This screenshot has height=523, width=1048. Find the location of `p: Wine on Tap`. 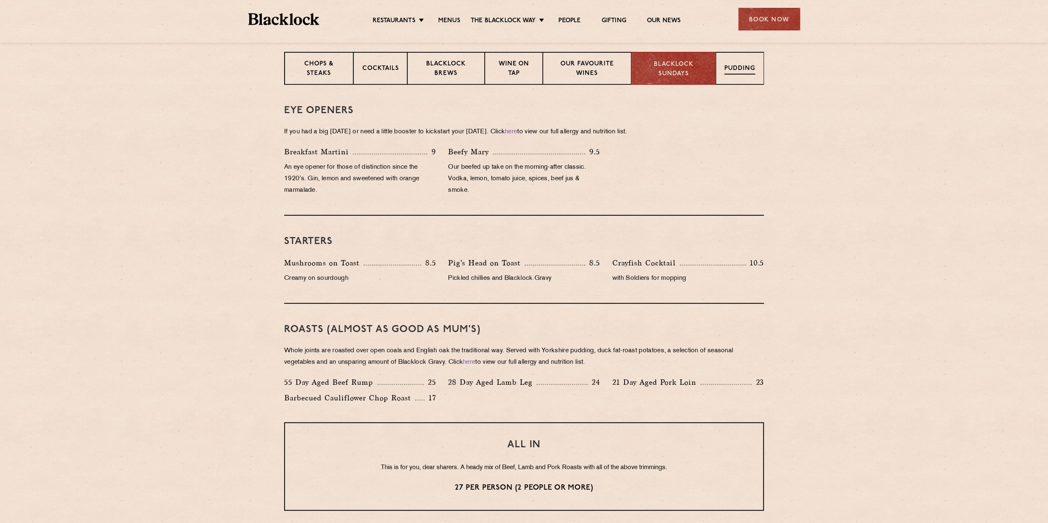

p: Wine on Tap is located at coordinates (513, 69).